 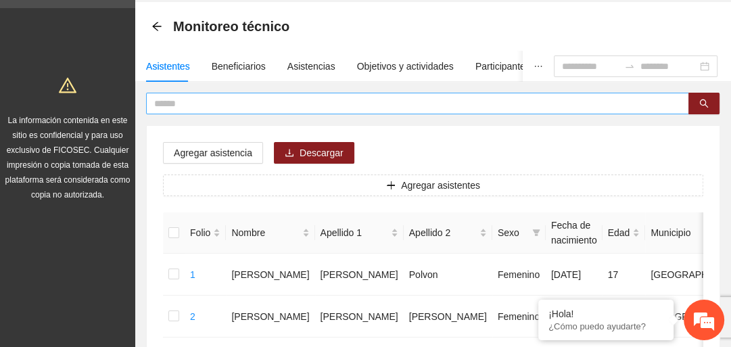 I want to click on span: swap-right, so click(x=629, y=66).